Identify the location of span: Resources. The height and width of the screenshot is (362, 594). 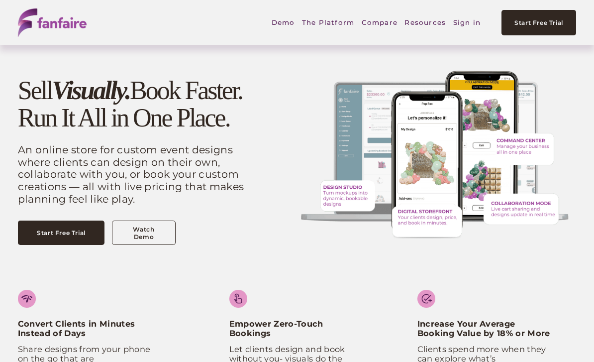
(425, 22).